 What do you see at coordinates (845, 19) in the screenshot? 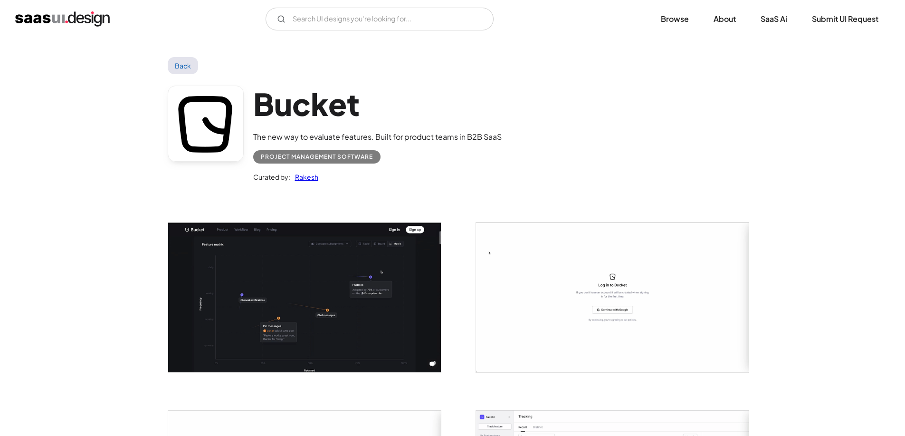
I see `a: Submit UI Request` at bounding box center [845, 19].